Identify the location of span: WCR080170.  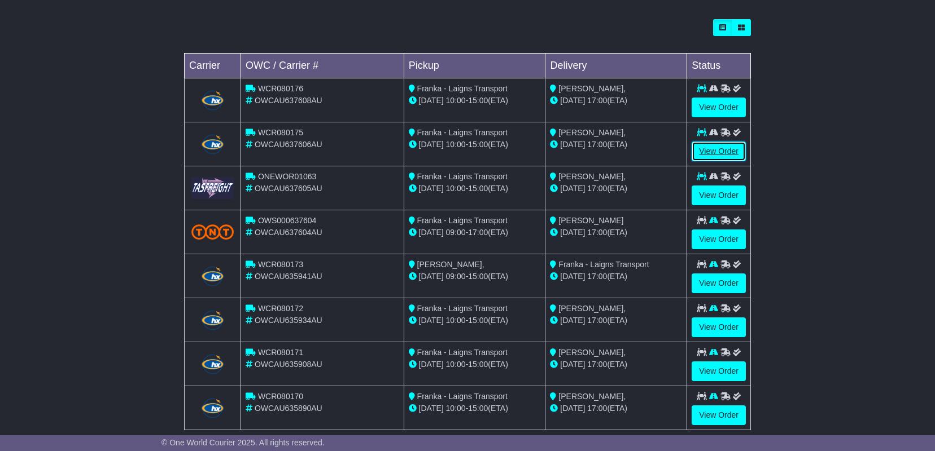
(280, 397).